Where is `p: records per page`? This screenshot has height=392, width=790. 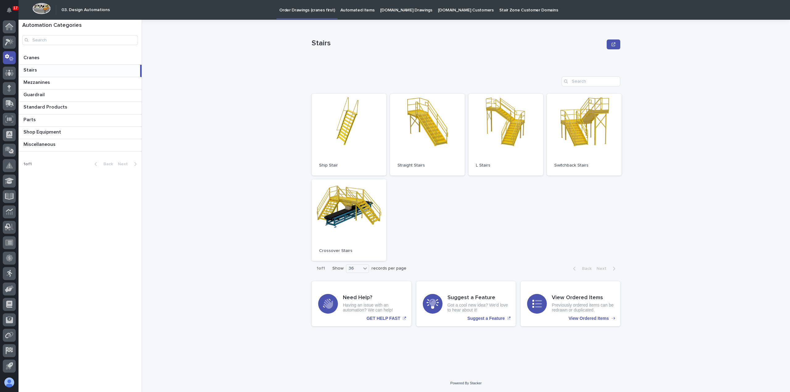 p: records per page is located at coordinates (389, 269).